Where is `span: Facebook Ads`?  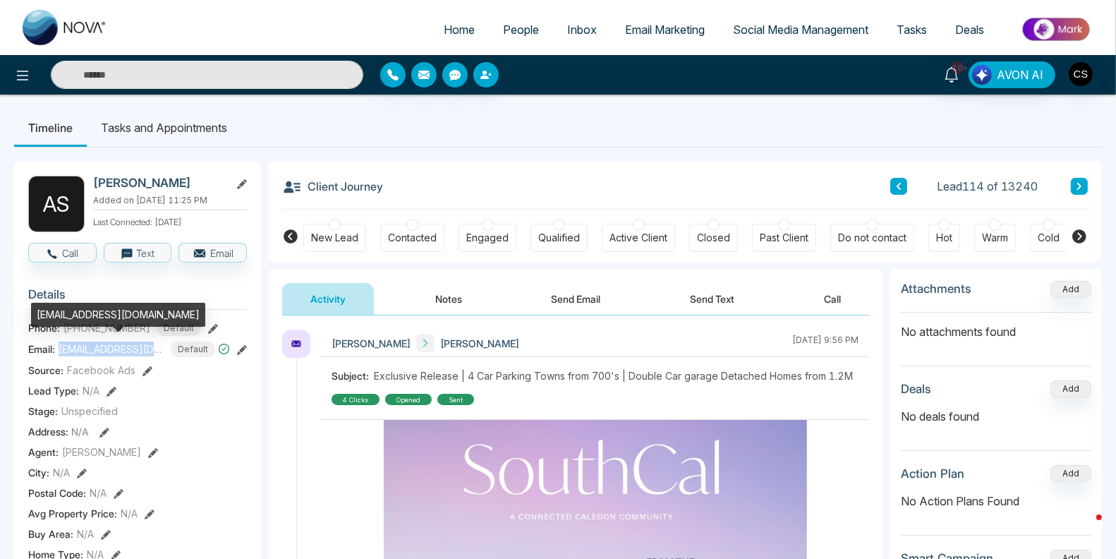 span: Facebook Ads is located at coordinates (101, 370).